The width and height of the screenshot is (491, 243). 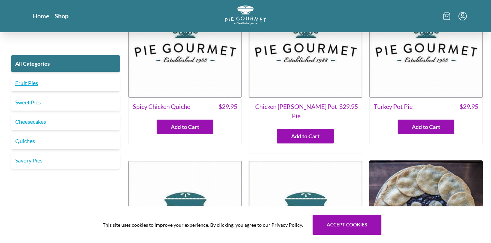 What do you see at coordinates (41, 16) in the screenshot?
I see `a: Home` at bounding box center [41, 16].